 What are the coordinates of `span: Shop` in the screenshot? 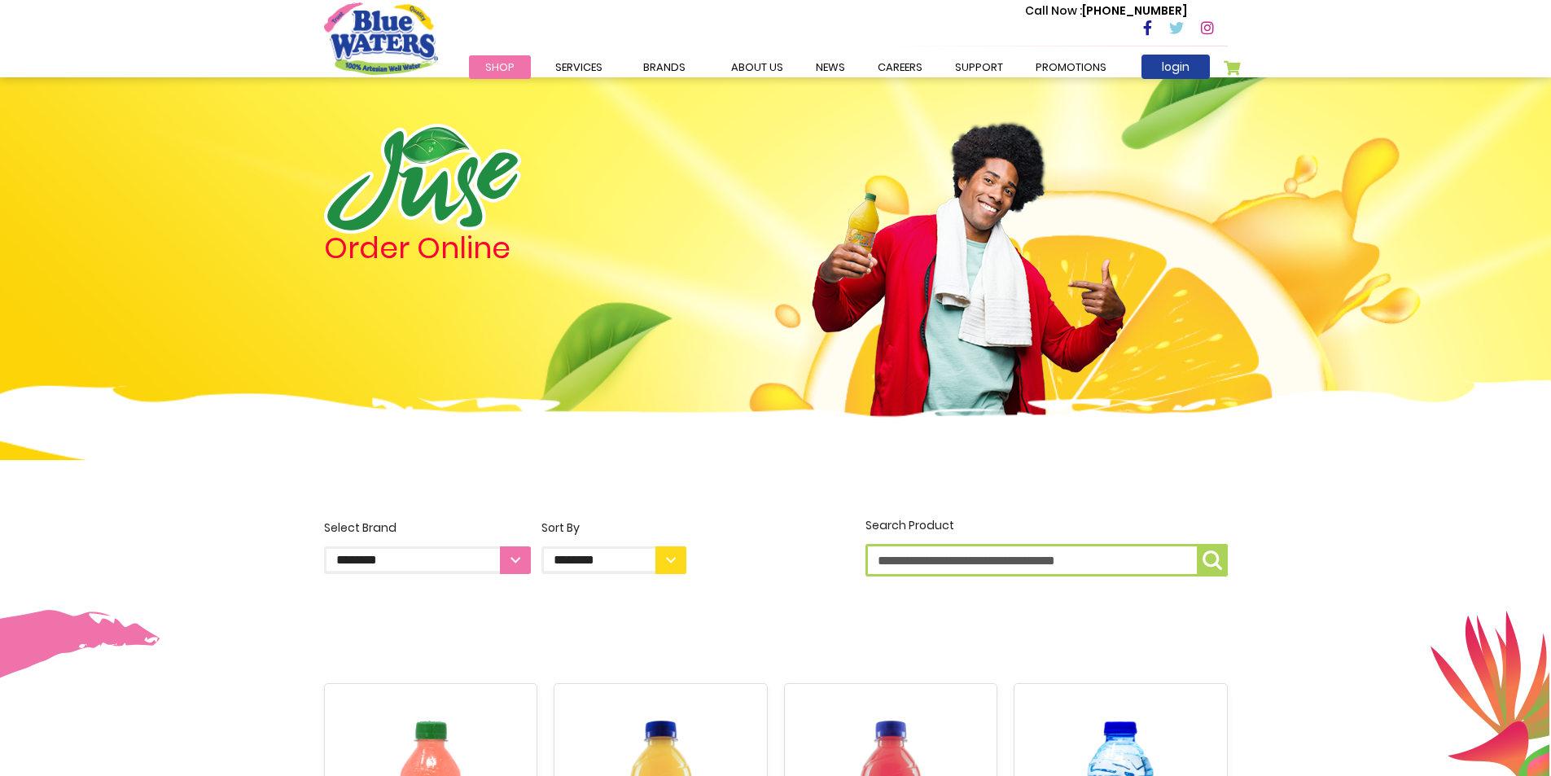 It's located at (500, 67).